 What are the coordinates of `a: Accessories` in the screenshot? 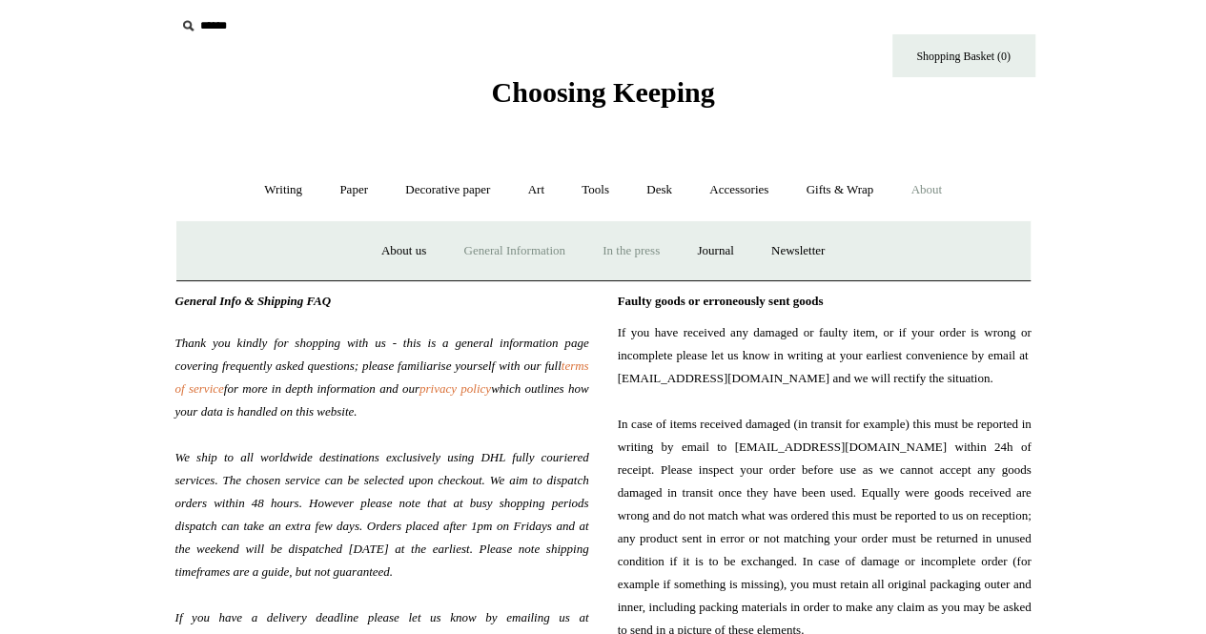 It's located at (739, 190).